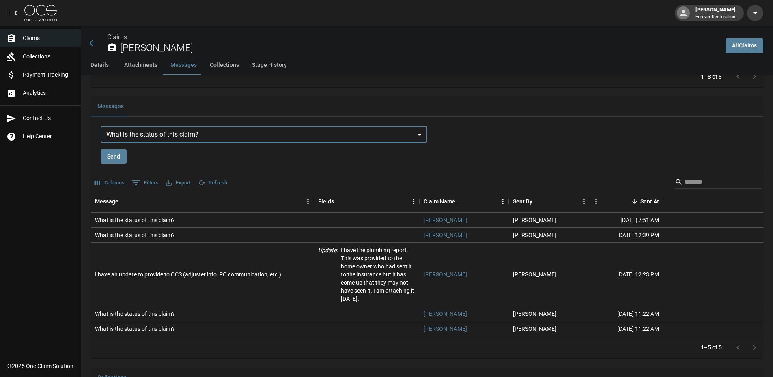 The image size is (773, 377). What do you see at coordinates (41, 13) in the screenshot?
I see `img: ocs-logo-white-transparent.png` at bounding box center [41, 13].